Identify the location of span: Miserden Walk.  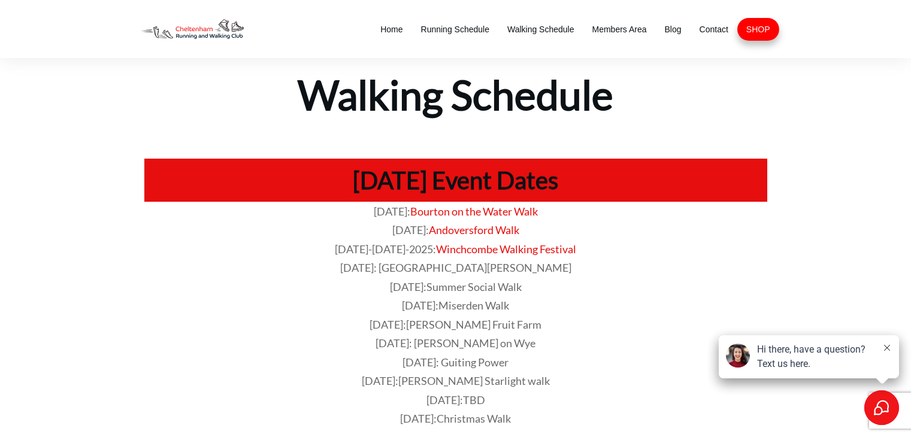
(474, 305).